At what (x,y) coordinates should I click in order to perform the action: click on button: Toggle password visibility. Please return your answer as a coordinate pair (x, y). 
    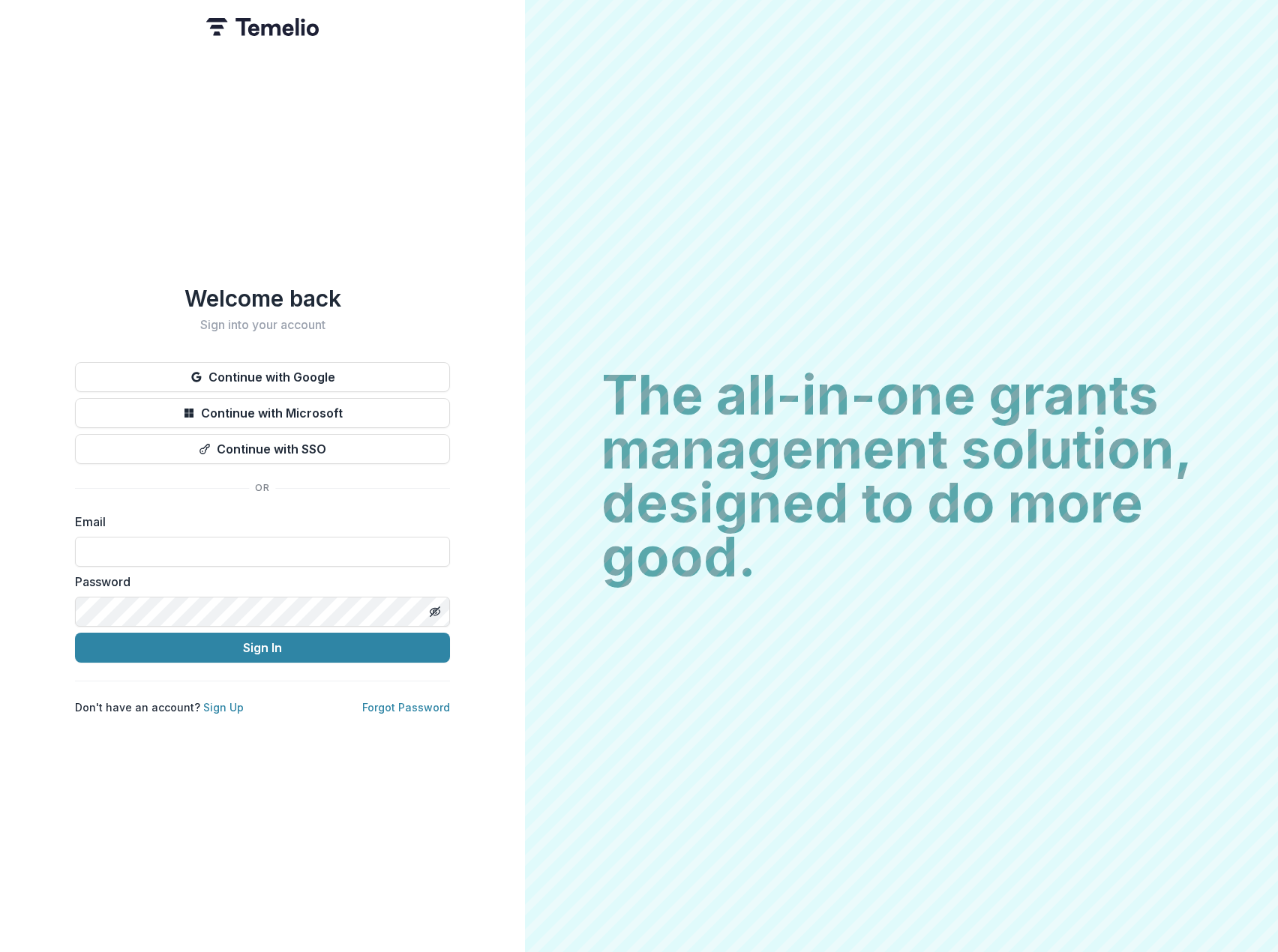
    Looking at the image, I should click on (435, 612).